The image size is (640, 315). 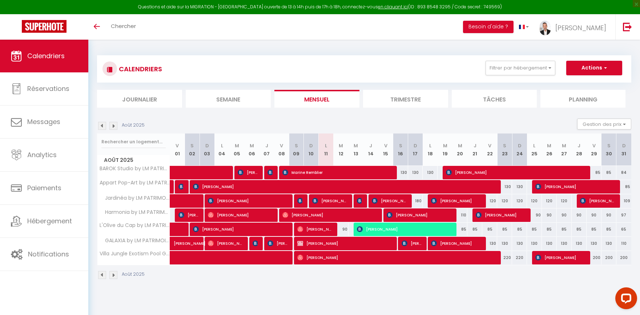 What do you see at coordinates (475, 149) in the screenshot?
I see `th: 21` at bounding box center [475, 149].